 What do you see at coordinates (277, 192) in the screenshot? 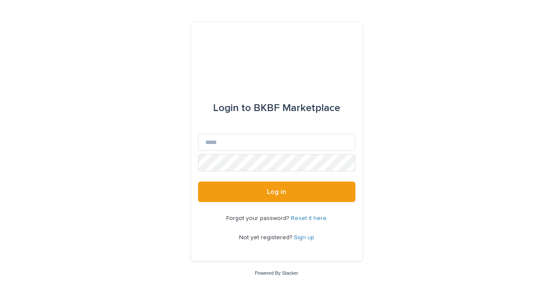
I see `button: Log in` at bounding box center [277, 192].